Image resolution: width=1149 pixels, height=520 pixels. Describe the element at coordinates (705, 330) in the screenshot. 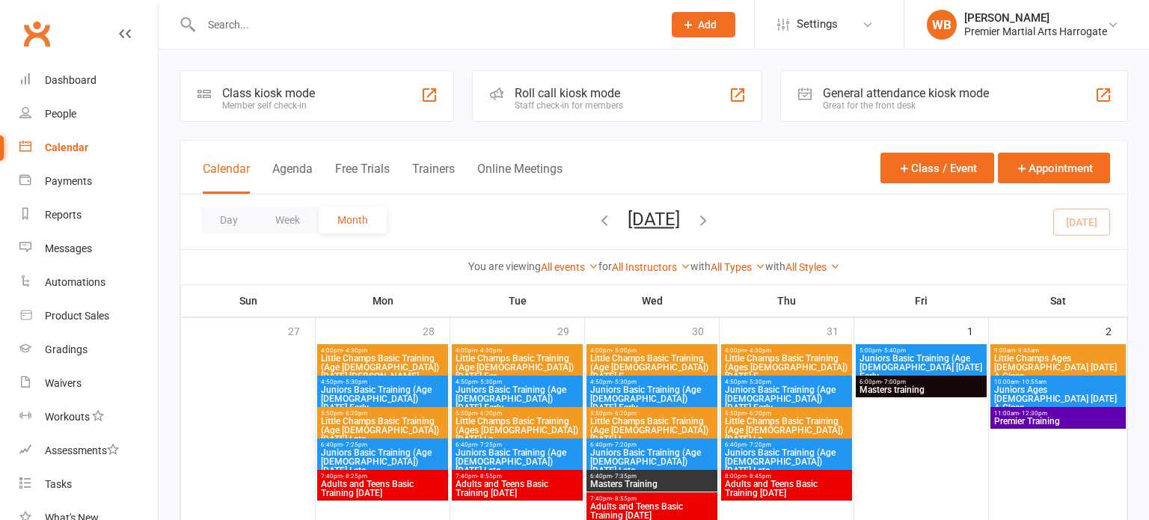

I see `div: 30` at that location.